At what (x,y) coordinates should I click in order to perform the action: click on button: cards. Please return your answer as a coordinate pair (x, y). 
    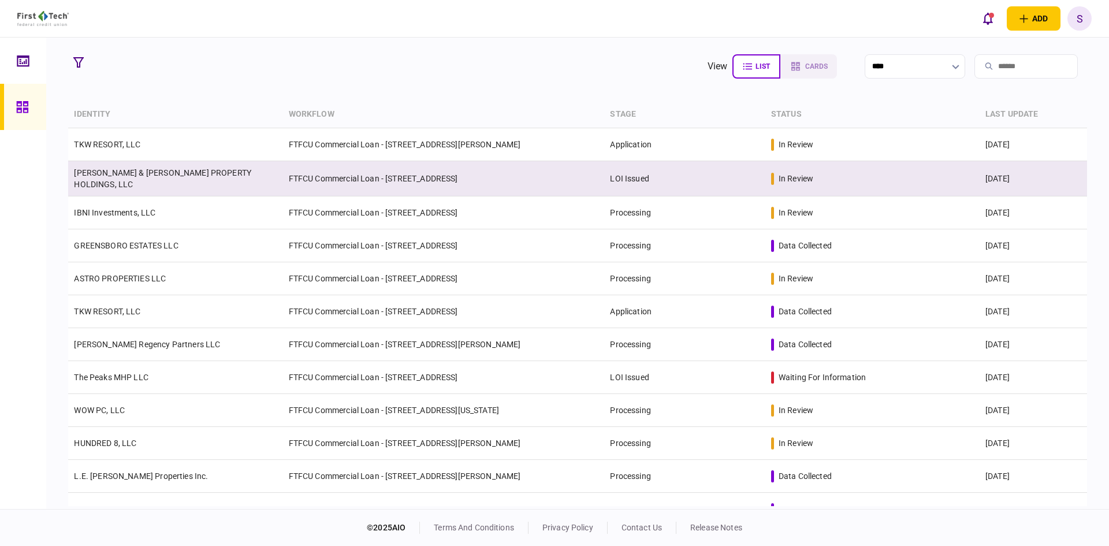
    Looking at the image, I should click on (808, 66).